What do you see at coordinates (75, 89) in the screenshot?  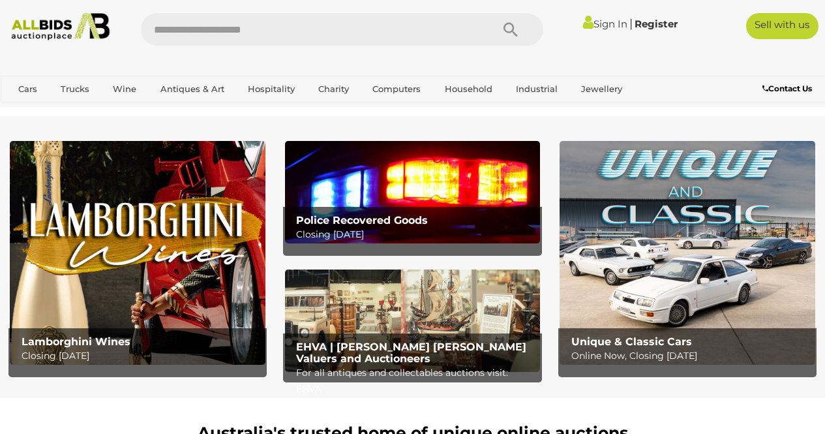 I see `a: Trucks` at bounding box center [75, 89].